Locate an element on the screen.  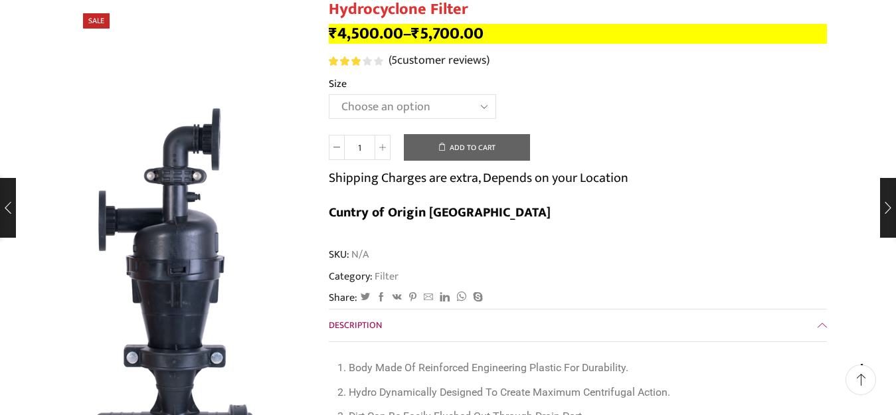
label: Size is located at coordinates (337, 84).